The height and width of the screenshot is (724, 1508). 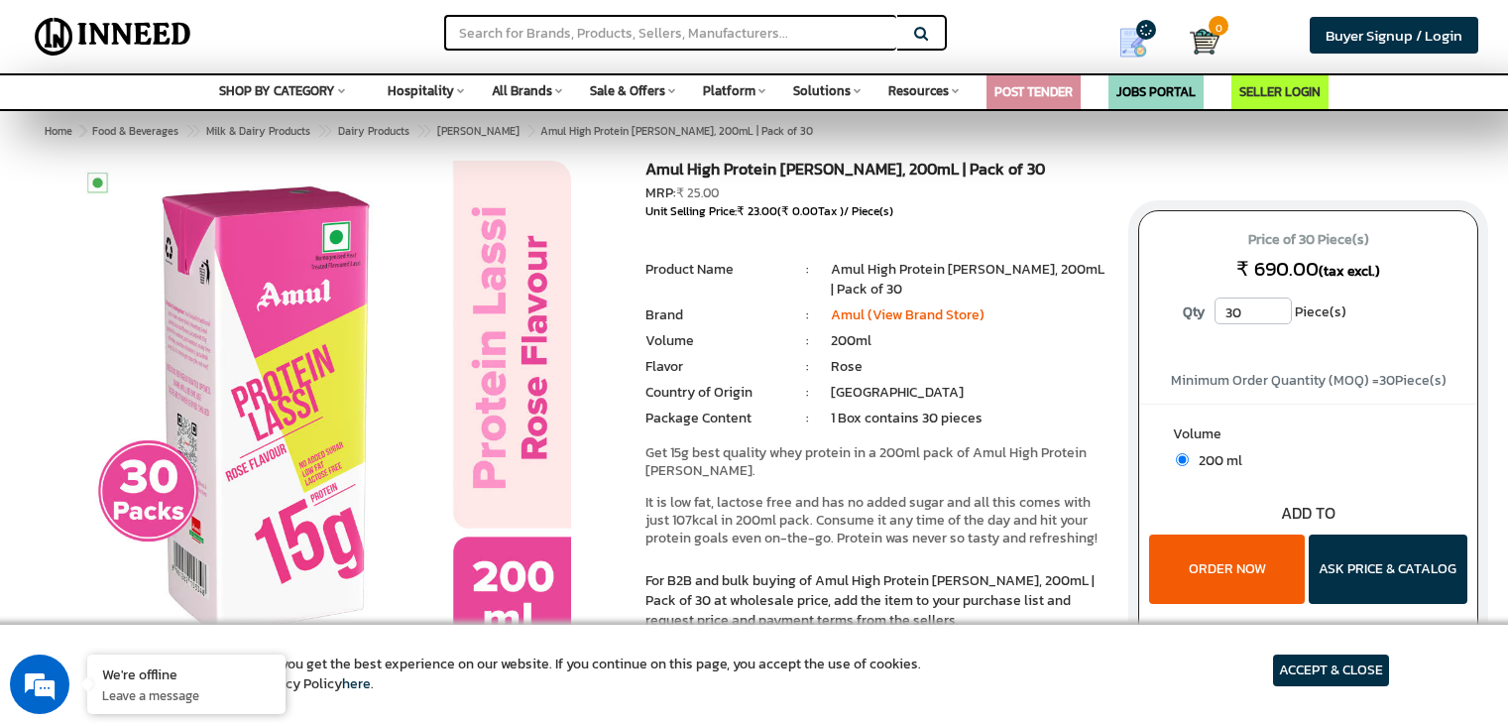 What do you see at coordinates (374, 131) in the screenshot?
I see `span: Dairy Products` at bounding box center [374, 131].